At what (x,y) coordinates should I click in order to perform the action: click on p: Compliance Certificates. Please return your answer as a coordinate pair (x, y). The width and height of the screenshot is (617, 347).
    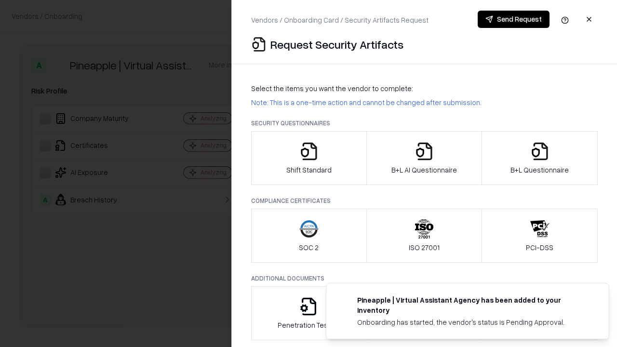
    Looking at the image, I should click on (424, 200).